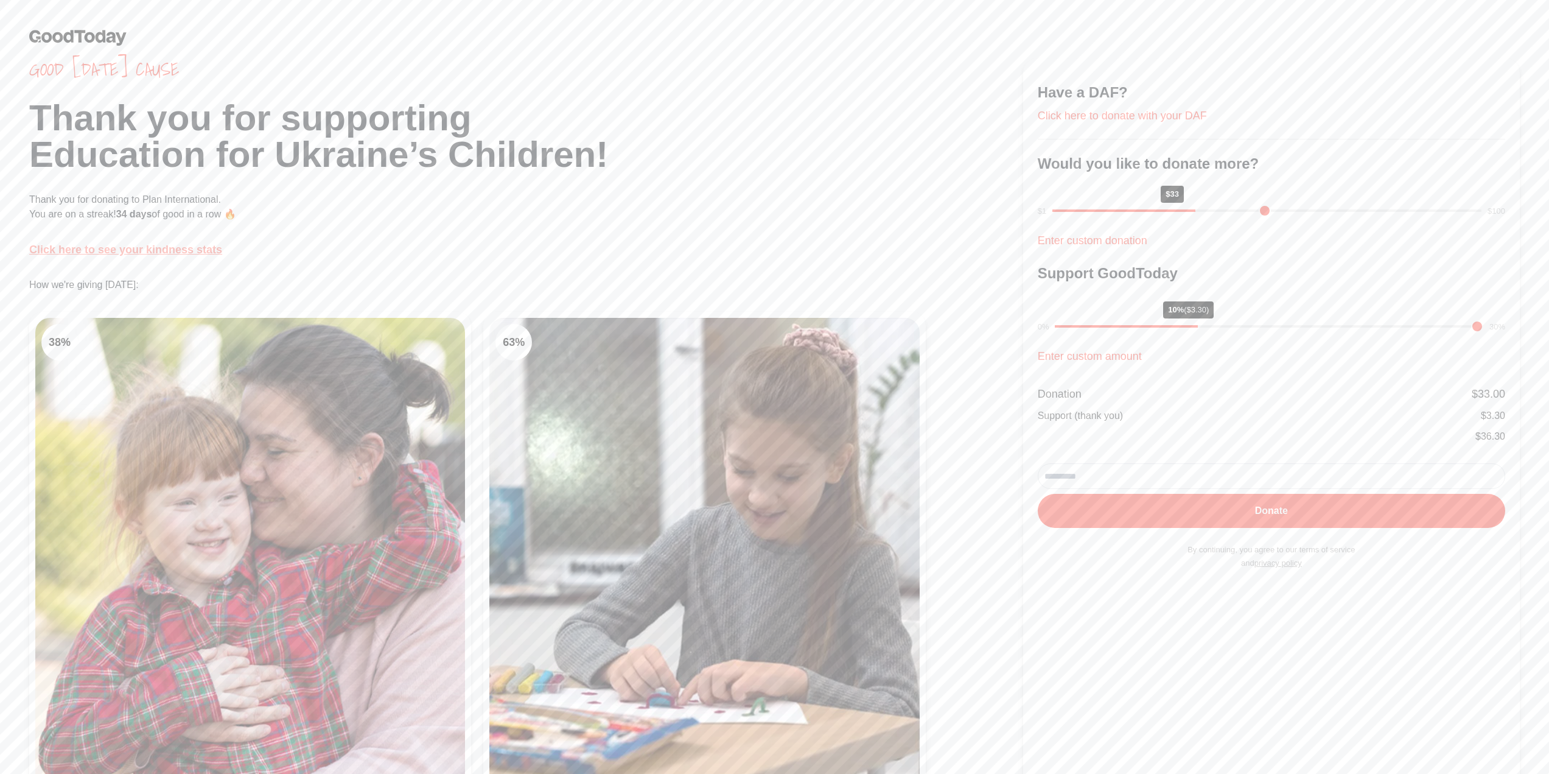 The image size is (1549, 774). I want to click on p: Thank you for donating to Plan International. You are on a streak! of good in a row 🔥, so click(526, 207).